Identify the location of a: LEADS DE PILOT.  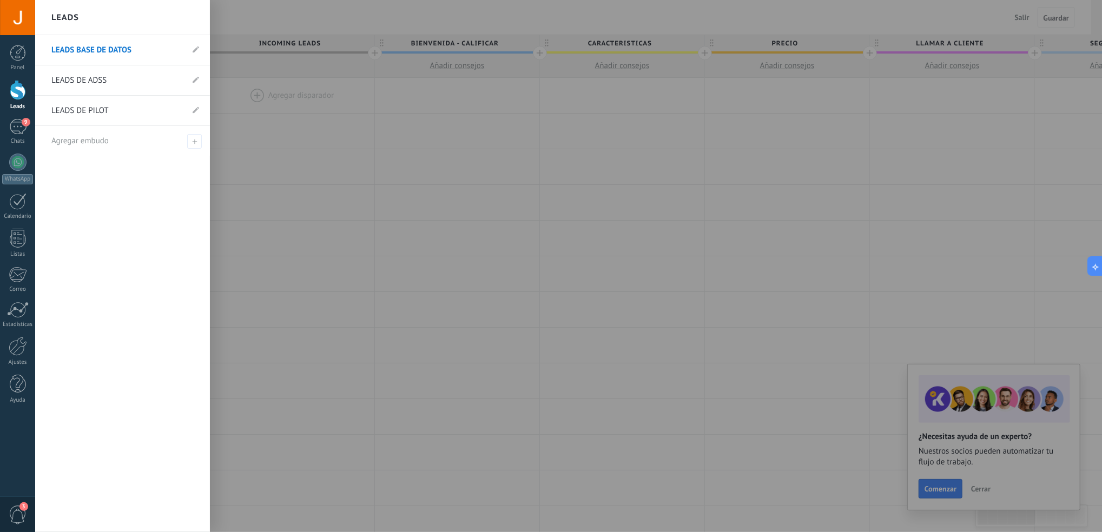
(117, 111).